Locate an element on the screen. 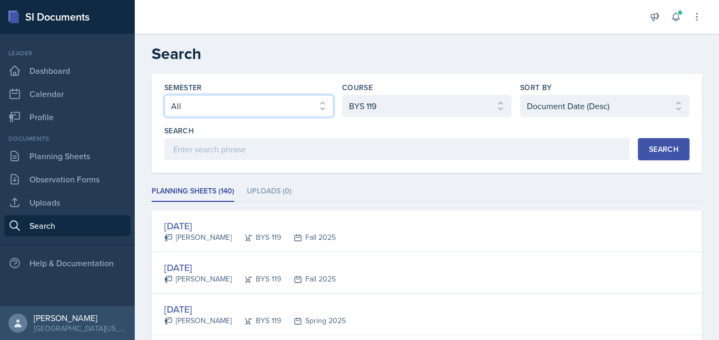 This screenshot has width=719, height=340. div: Documents is located at coordinates (67, 139).